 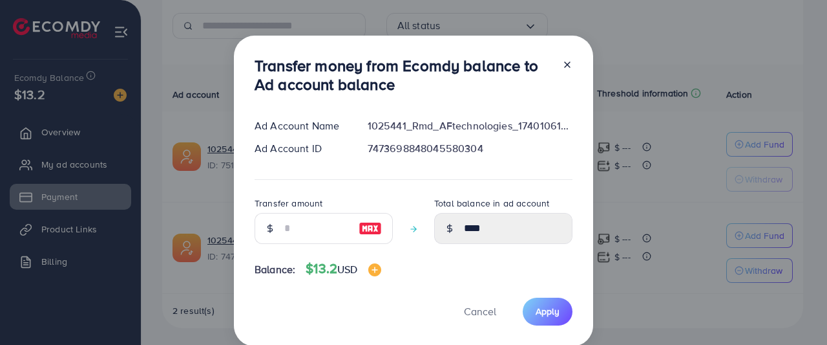 What do you see at coordinates (275, 269) in the screenshot?
I see `span: Balance:` at bounding box center [275, 269].